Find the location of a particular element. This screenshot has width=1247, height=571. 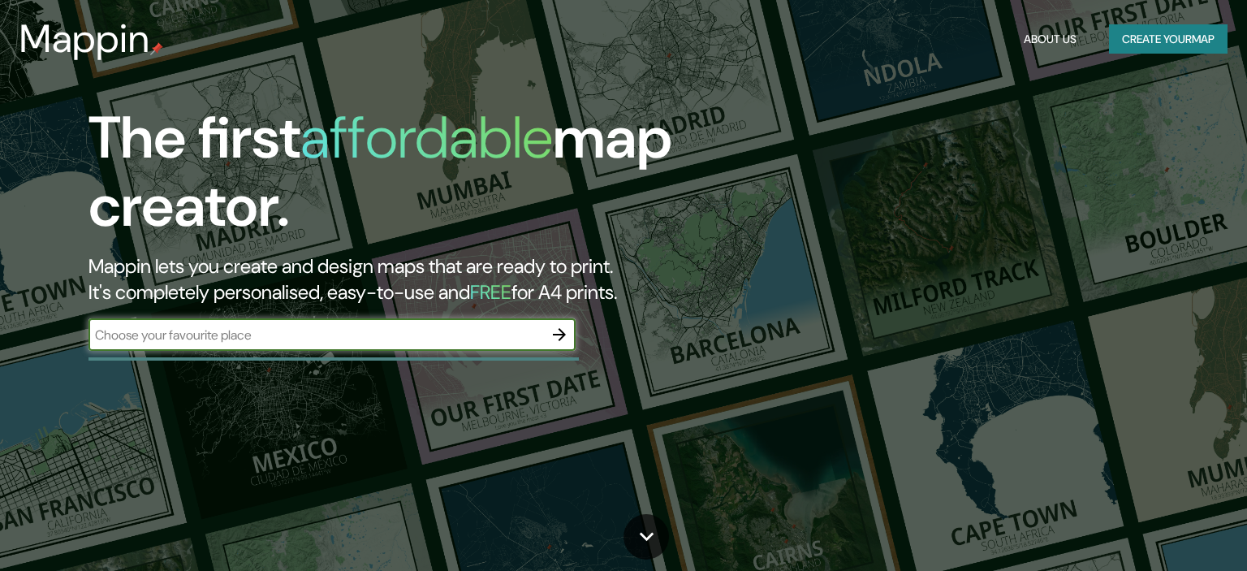

h2: Mappin lets you create and design maps that are ready to print. It's completely personalised, eas... is located at coordinates (400, 279).